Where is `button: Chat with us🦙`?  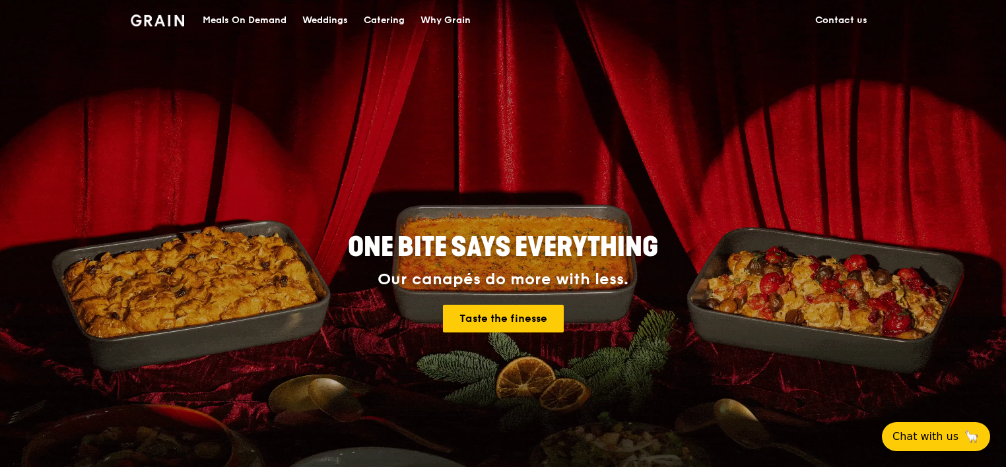
button: Chat with us🦙 is located at coordinates (936, 437).